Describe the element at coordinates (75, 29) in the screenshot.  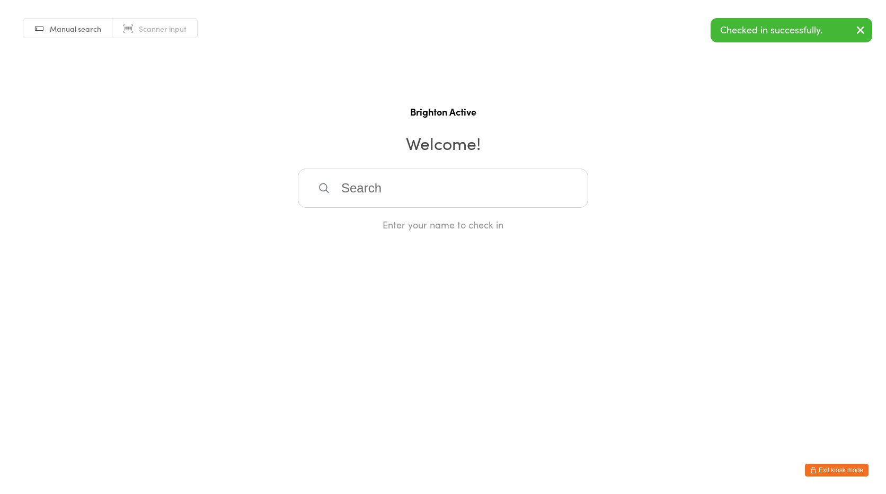
I see `span: Manual search` at that location.